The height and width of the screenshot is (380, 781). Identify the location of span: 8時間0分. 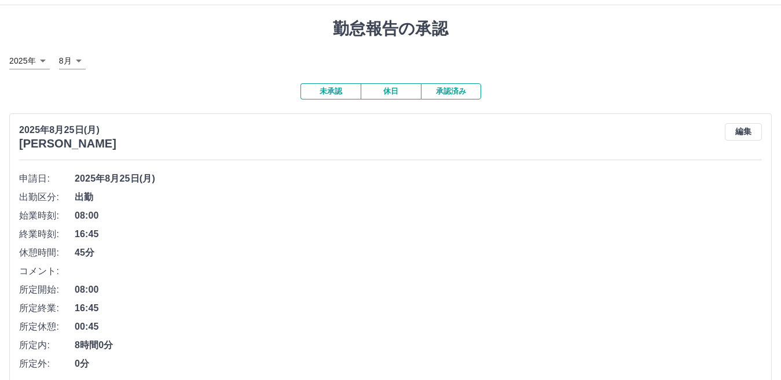
(418, 346).